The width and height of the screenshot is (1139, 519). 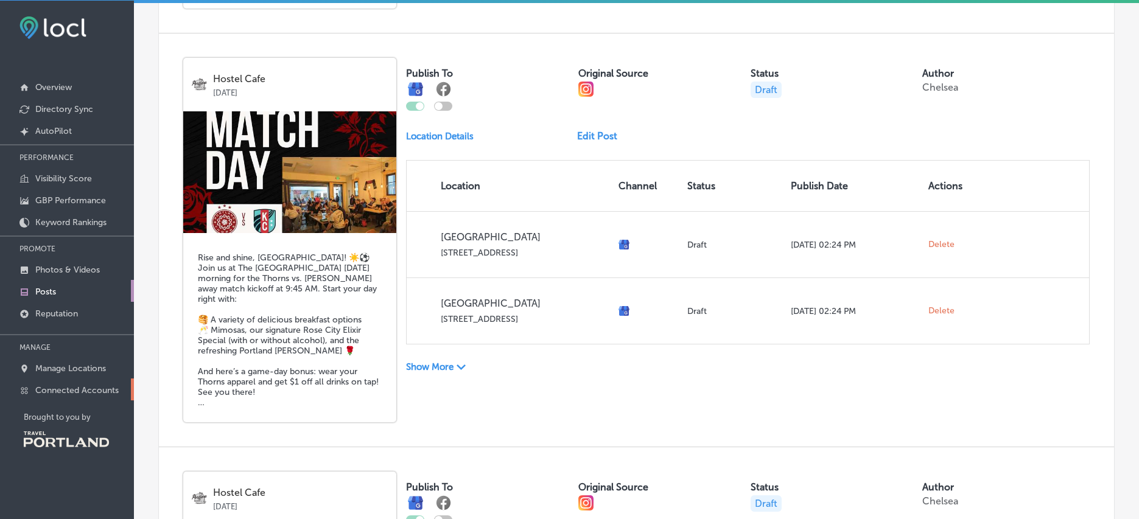 I want to click on p: Keyword Rankings, so click(x=71, y=222).